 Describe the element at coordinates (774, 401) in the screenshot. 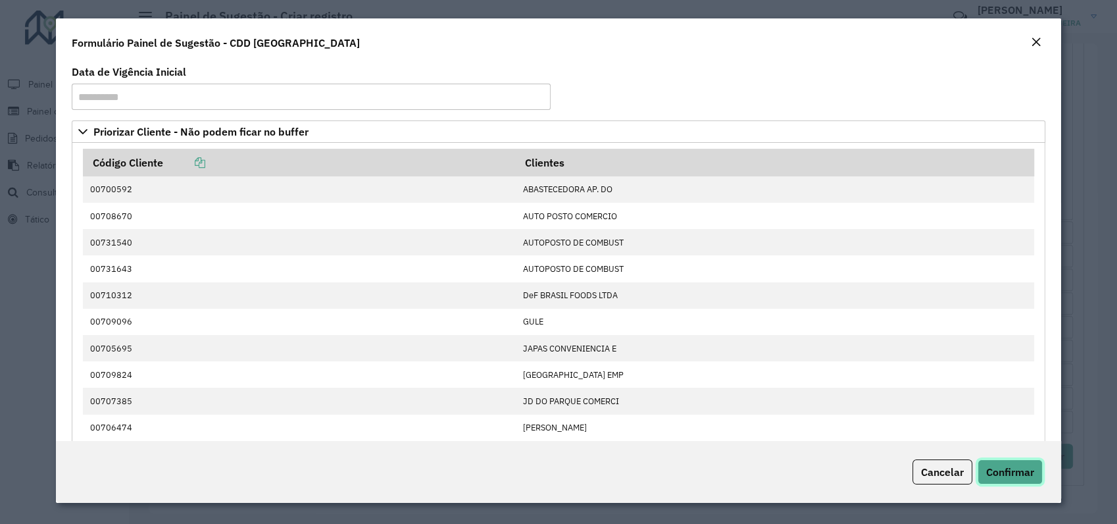

I see `td: JD DO PARQUE COMERCI` at that location.